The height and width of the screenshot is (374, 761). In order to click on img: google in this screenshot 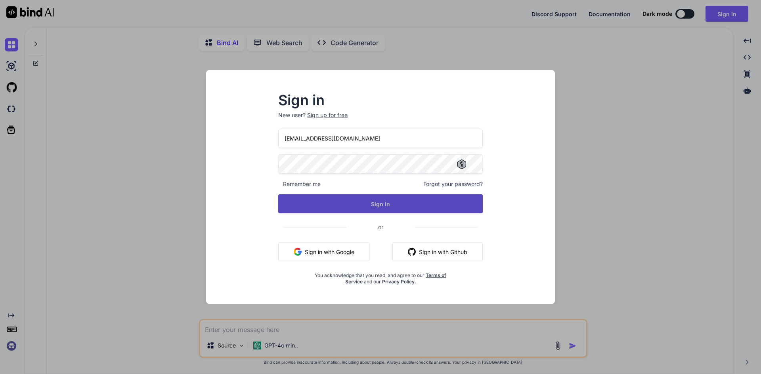, I will do `click(298, 252)`.